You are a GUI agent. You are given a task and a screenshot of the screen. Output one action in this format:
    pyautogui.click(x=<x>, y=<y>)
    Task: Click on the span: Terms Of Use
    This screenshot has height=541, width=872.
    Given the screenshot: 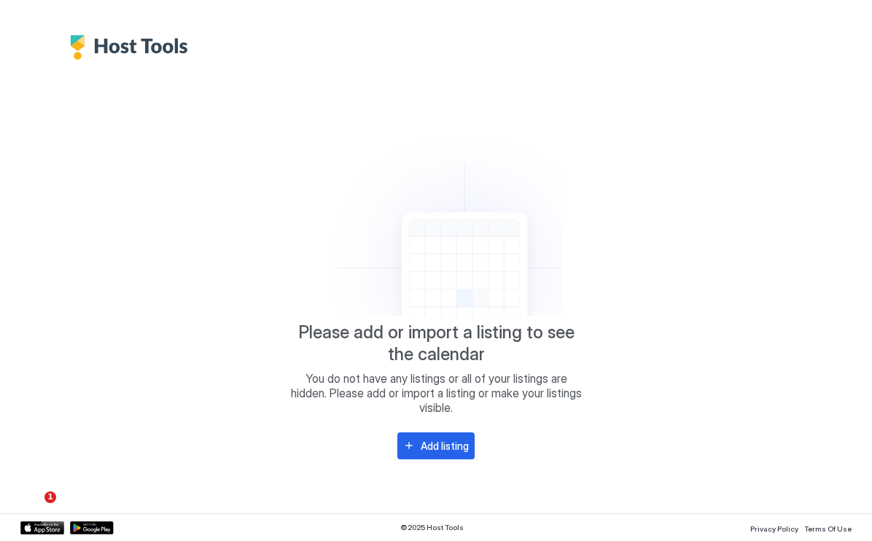 What is the action you would take?
    pyautogui.click(x=828, y=529)
    